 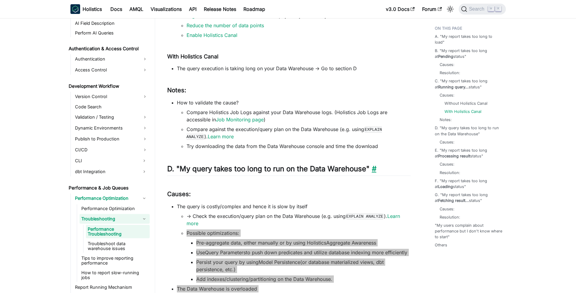 What do you see at coordinates (468, 197) in the screenshot?
I see `a: G. "My report takes too long atFetching result...status"` at bounding box center [468, 197].